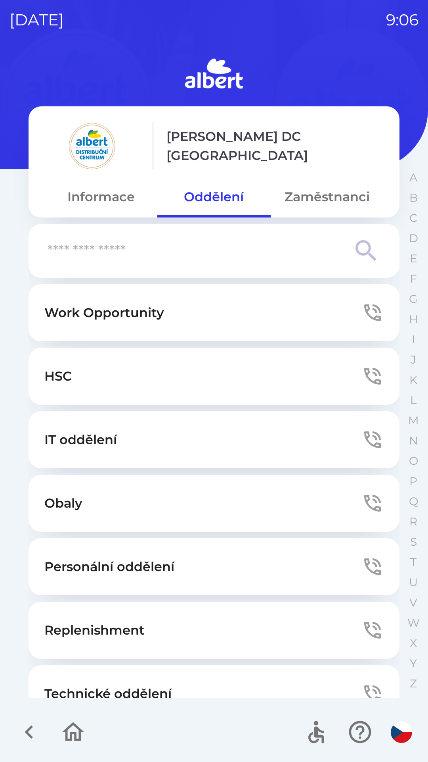 The image size is (428, 762). What do you see at coordinates (214, 503) in the screenshot?
I see `button: Obaly` at bounding box center [214, 503].